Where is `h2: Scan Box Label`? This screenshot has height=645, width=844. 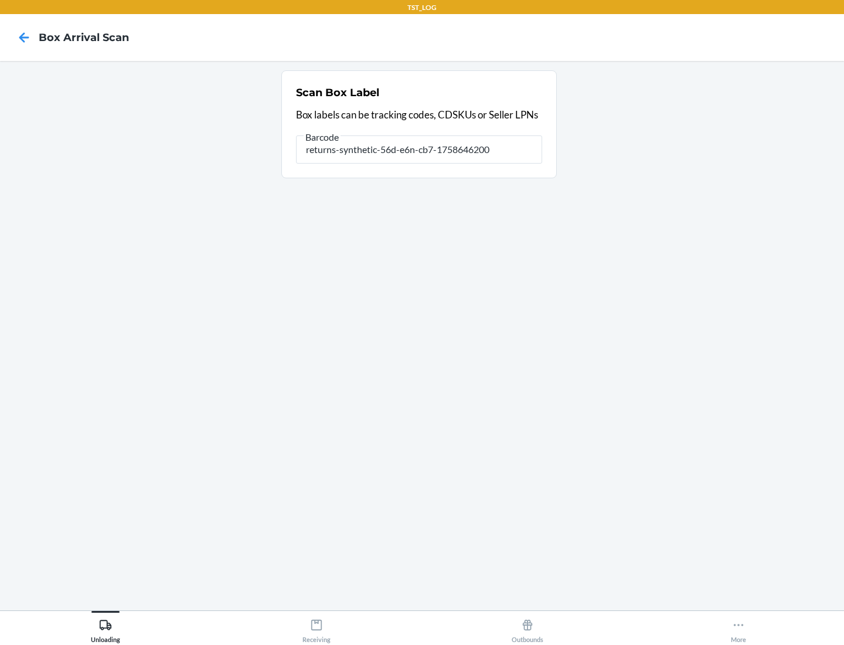 h2: Scan Box Label is located at coordinates (338, 93).